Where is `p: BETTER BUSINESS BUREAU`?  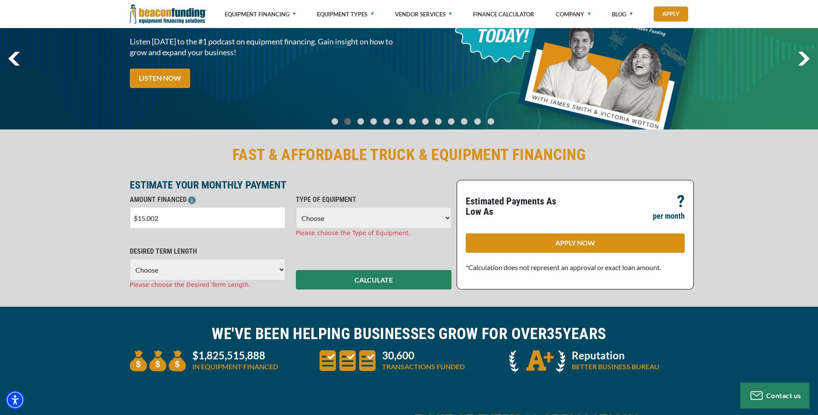 p: BETTER BUSINESS BUREAU is located at coordinates (615, 366).